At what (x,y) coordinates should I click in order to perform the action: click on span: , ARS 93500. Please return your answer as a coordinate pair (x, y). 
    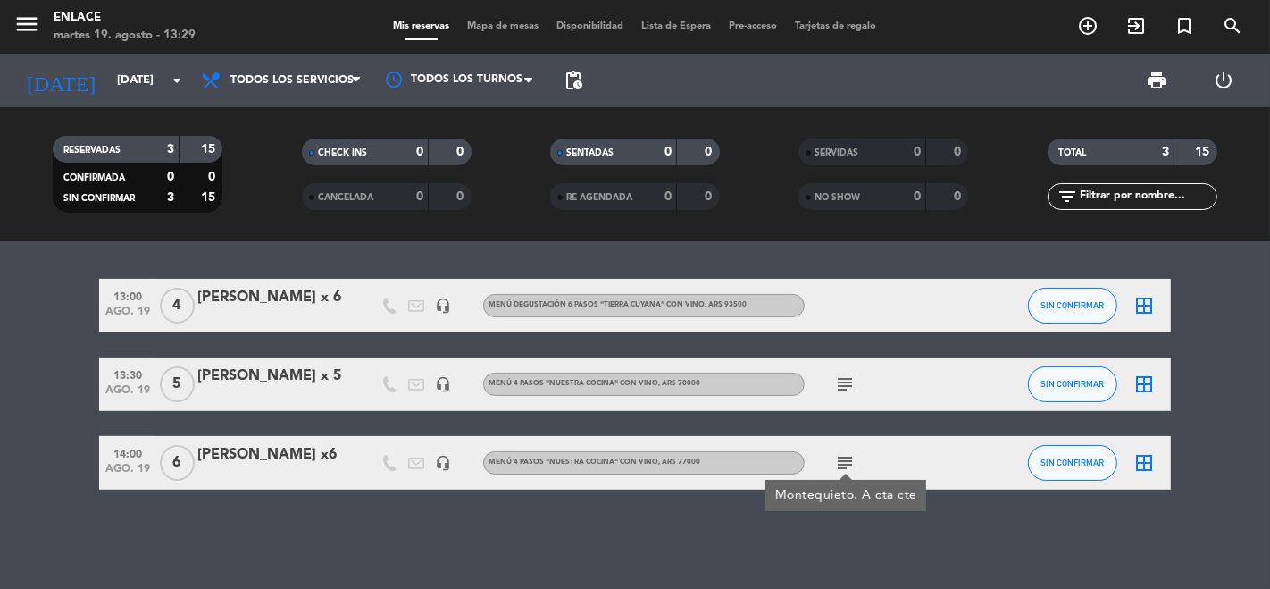
    Looking at the image, I should click on (725, 305).